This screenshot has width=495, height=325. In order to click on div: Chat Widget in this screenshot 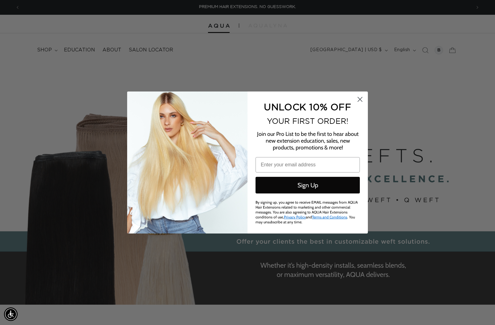, I will do `click(479, 311)`.